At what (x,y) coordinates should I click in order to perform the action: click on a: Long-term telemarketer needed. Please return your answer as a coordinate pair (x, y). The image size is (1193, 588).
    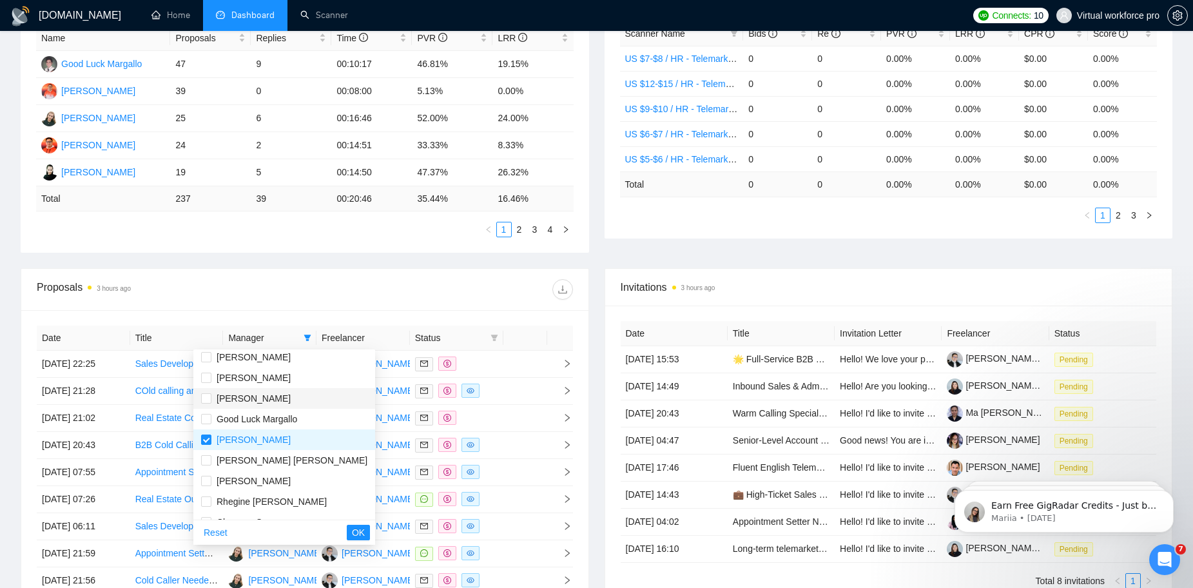
    Looking at the image, I should click on (796, 549).